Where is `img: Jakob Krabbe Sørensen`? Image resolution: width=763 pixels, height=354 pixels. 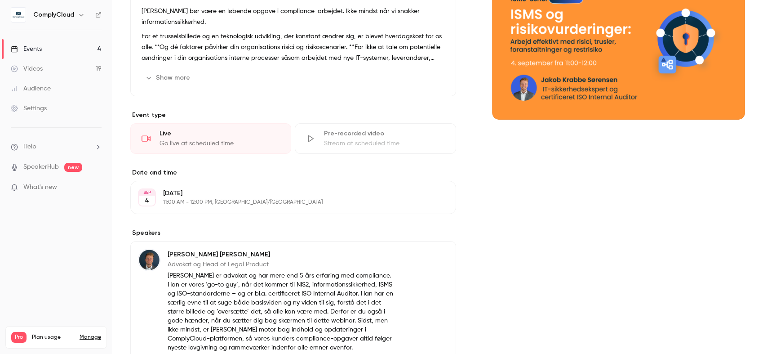 img: Jakob Krabbe Sørensen is located at coordinates (149, 260).